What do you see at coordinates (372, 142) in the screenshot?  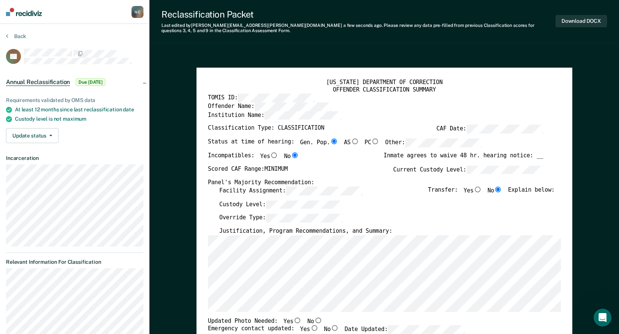 I see `label: PC` at bounding box center [372, 142].